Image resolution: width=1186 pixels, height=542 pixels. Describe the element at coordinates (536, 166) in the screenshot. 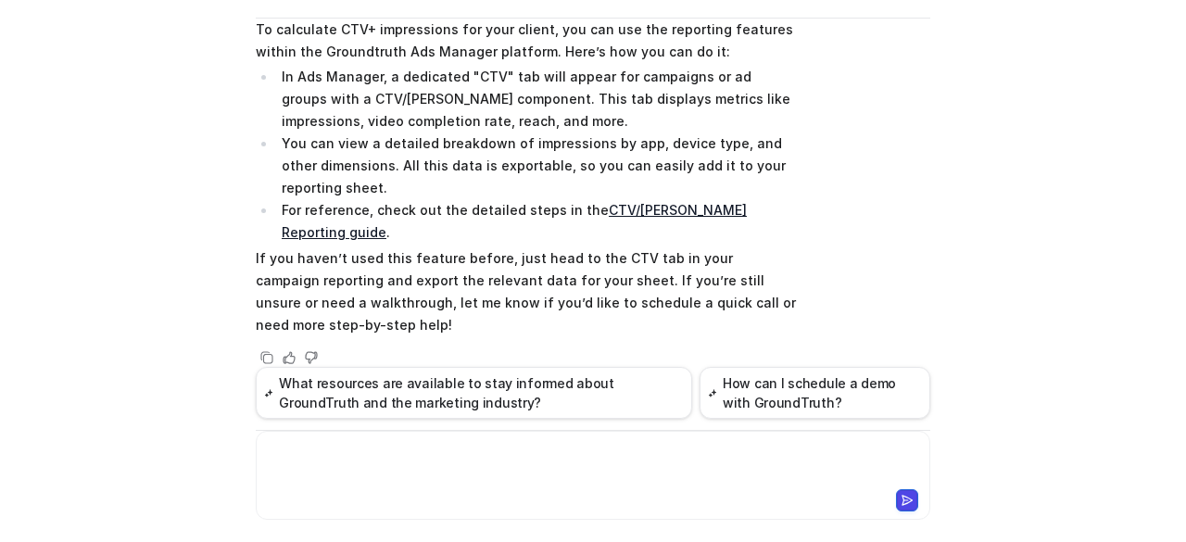

I see `li: You can view a detailed breakdown of impressions by app, device type, and other dimensions. All t...` at that location.